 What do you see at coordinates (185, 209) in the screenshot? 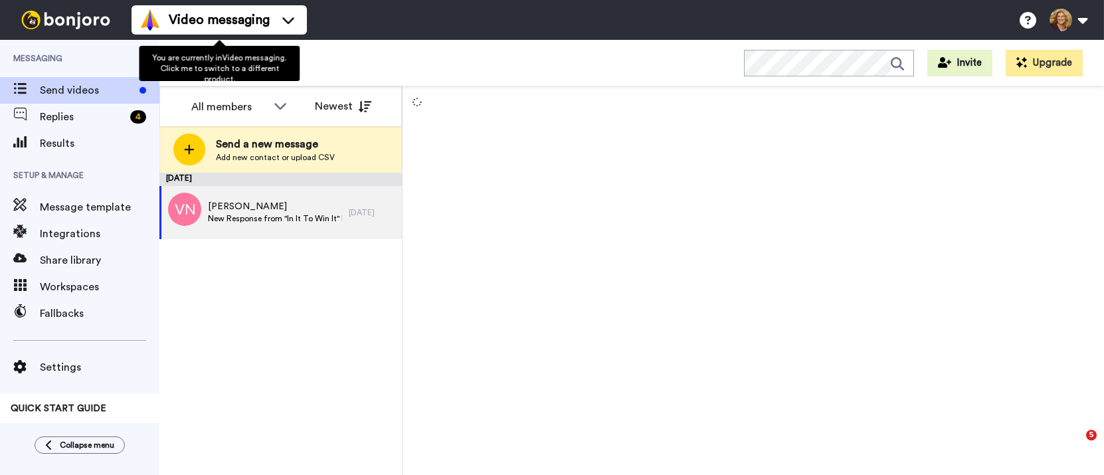
I see `img: vn.png` at bounding box center [185, 209].